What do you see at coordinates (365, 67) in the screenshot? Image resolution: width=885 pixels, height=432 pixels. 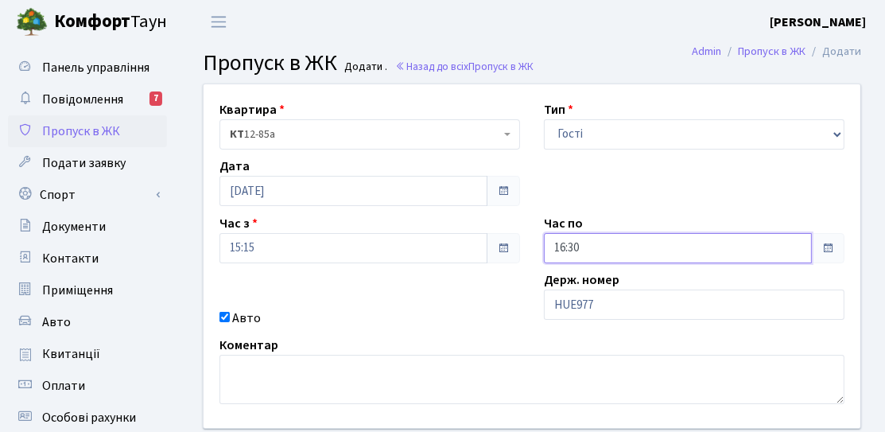 I see `small: Додати .` at bounding box center [365, 67].